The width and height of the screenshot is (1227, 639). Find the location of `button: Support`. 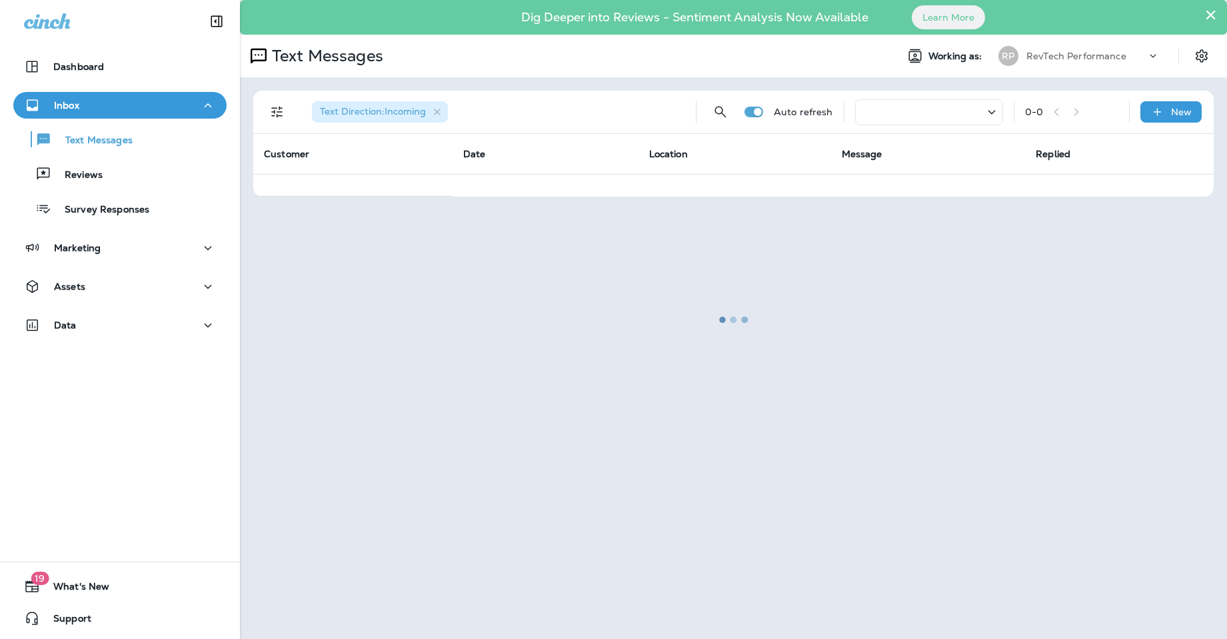

button: Support is located at coordinates (120, 618).